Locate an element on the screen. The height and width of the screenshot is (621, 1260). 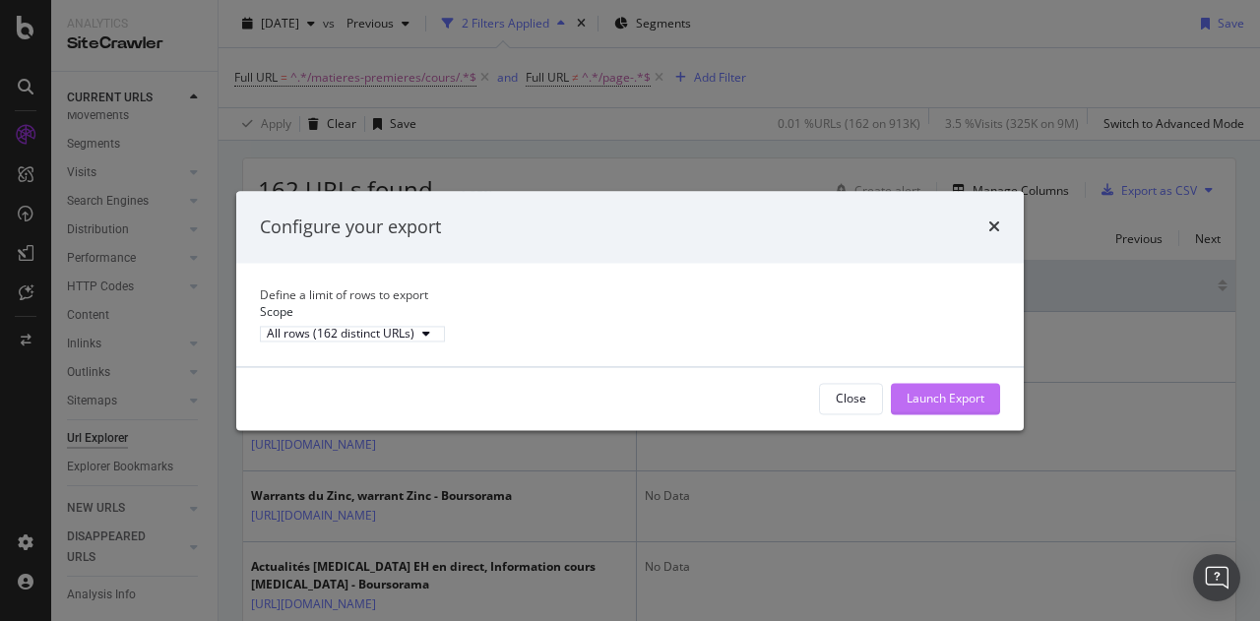
div: All rows (162 distinct URLs) is located at coordinates (341, 335).